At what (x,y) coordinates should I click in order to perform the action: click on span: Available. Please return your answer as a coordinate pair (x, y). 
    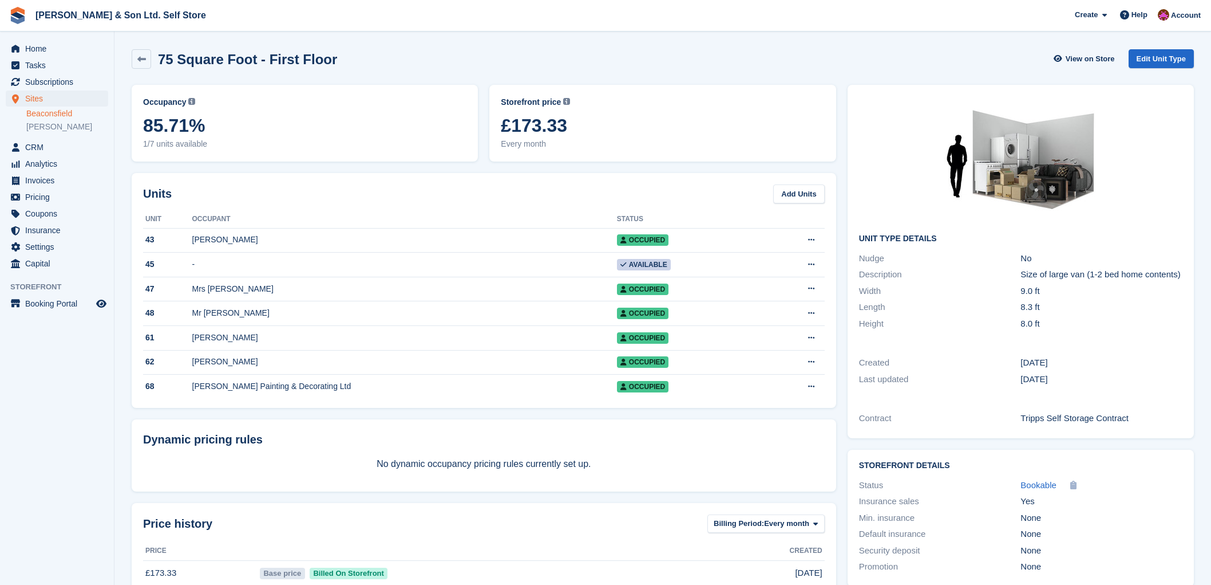
    Looking at the image, I should click on (644, 265).